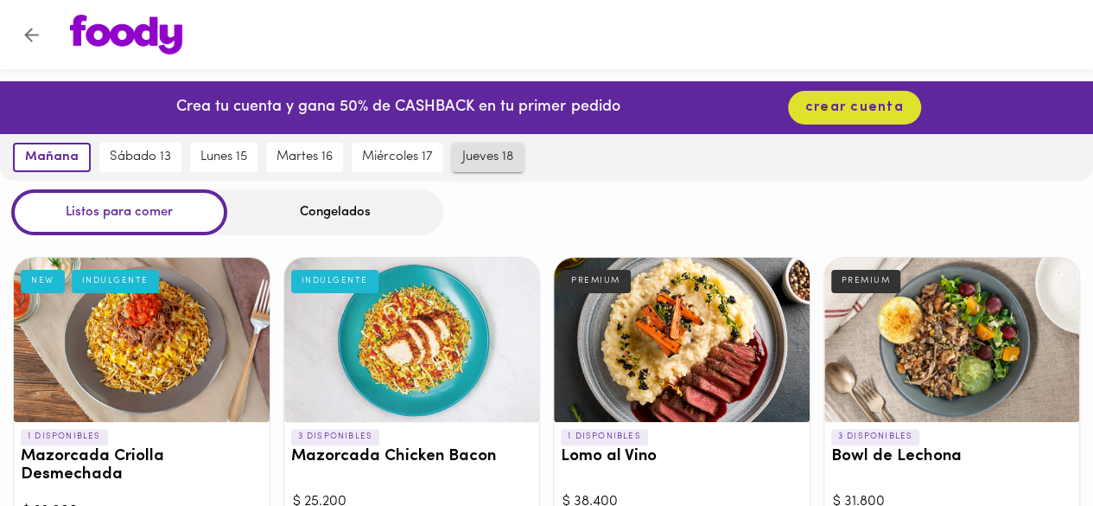 The width and height of the screenshot is (1093, 506). I want to click on h3: Mazorcada Criolla Desmechada, so click(142, 466).